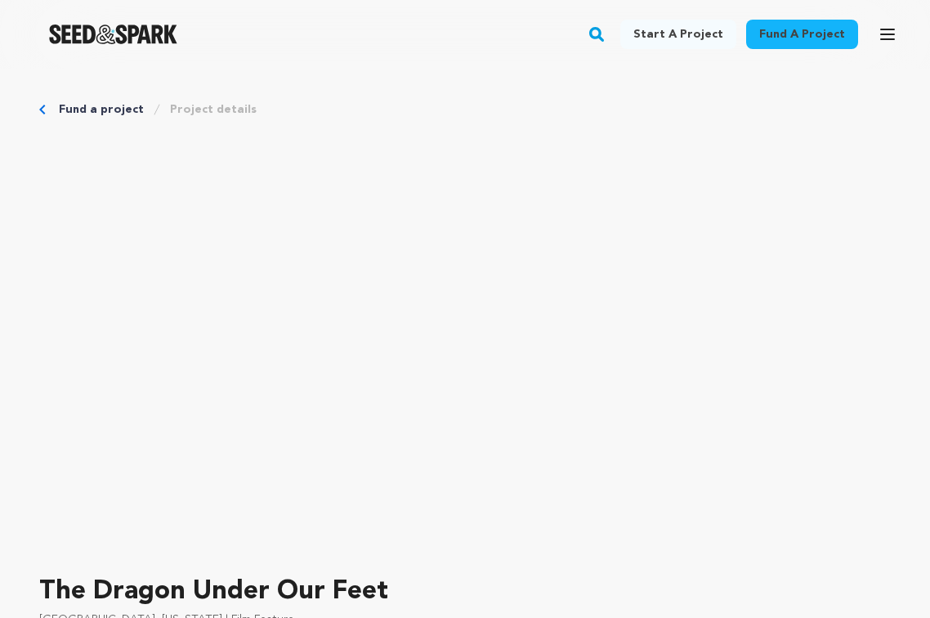  Describe the element at coordinates (113, 34) in the screenshot. I see `a: Seed&Spark Homepage` at that location.